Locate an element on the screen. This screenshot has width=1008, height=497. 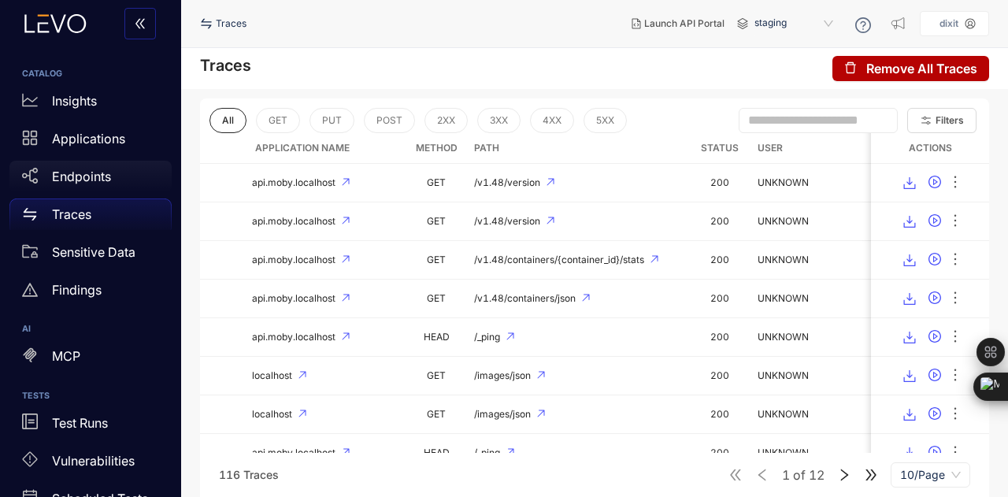
button: 4XX is located at coordinates (552, 120).